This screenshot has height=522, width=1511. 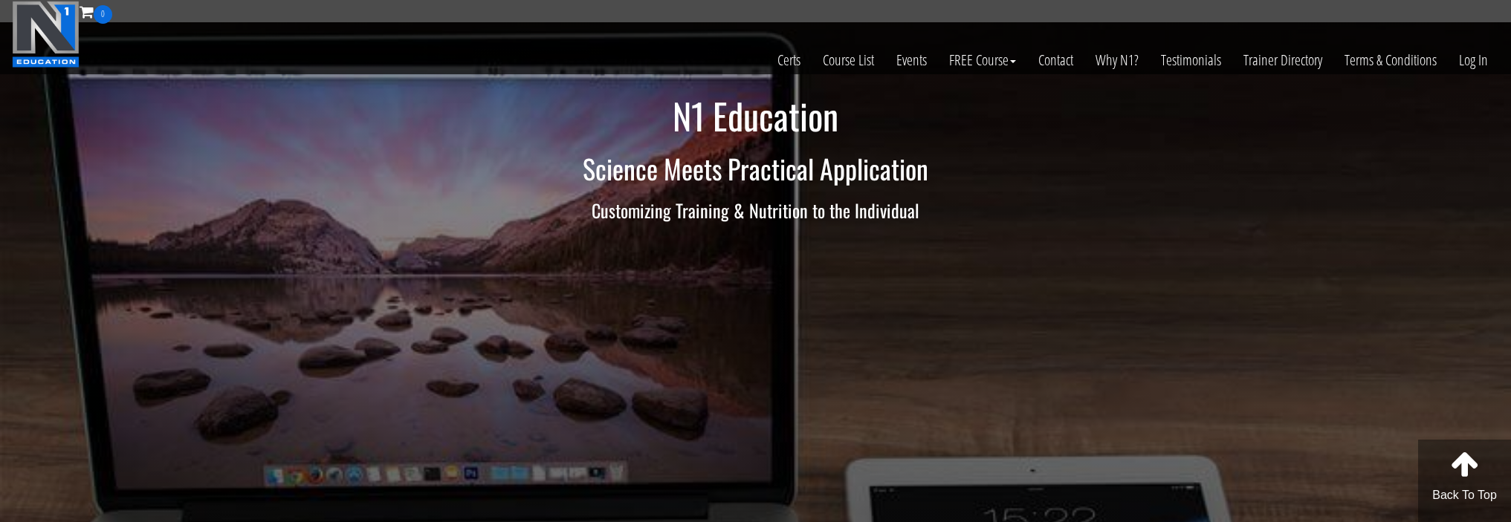 What do you see at coordinates (103, 14) in the screenshot?
I see `span: 0` at bounding box center [103, 14].